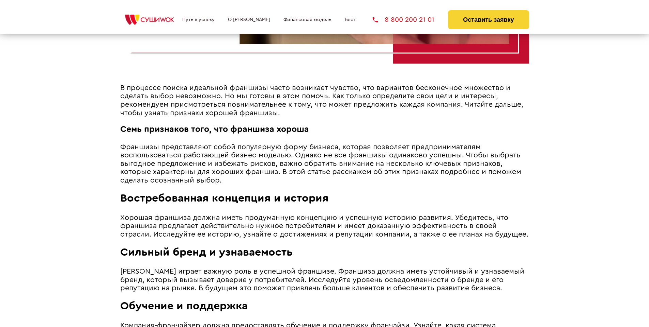 The width and height of the screenshot is (649, 327). I want to click on span: Хорошая франшиза должна иметь продуманную концепцию и успешную историю развития. Убедитесь, что ф..., so click(324, 226).